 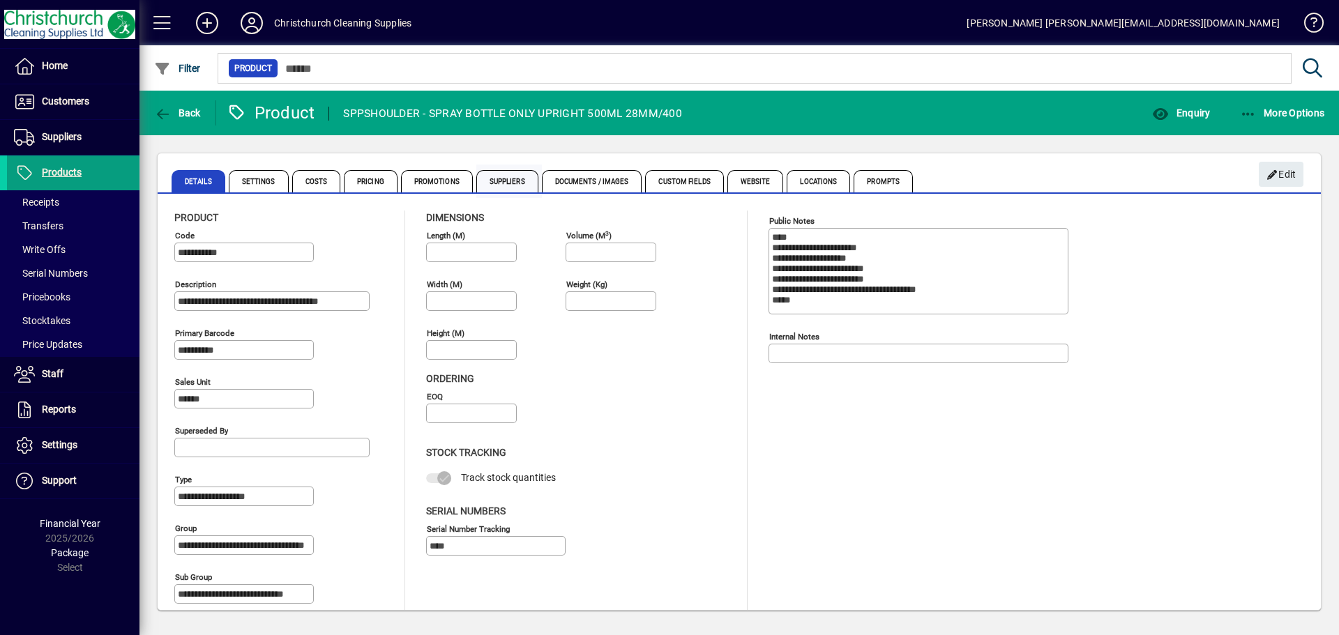 I want to click on span: More Options, so click(x=1282, y=113).